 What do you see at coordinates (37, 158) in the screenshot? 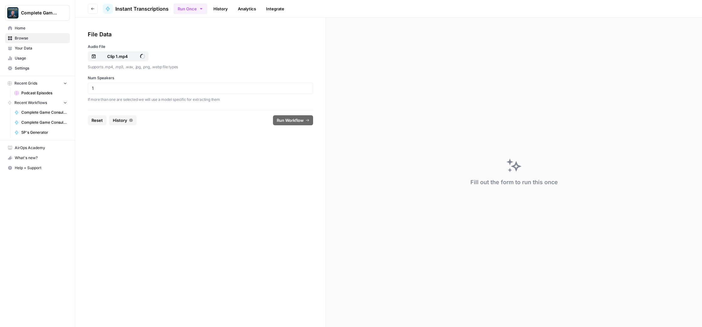
I see `button: What's new?` at bounding box center [37, 158].